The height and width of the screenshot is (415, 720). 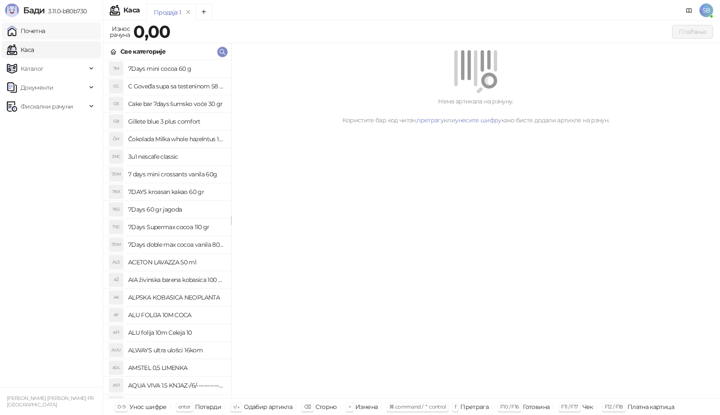 What do you see at coordinates (455, 406) in the screenshot?
I see `span: f` at bounding box center [455, 406].